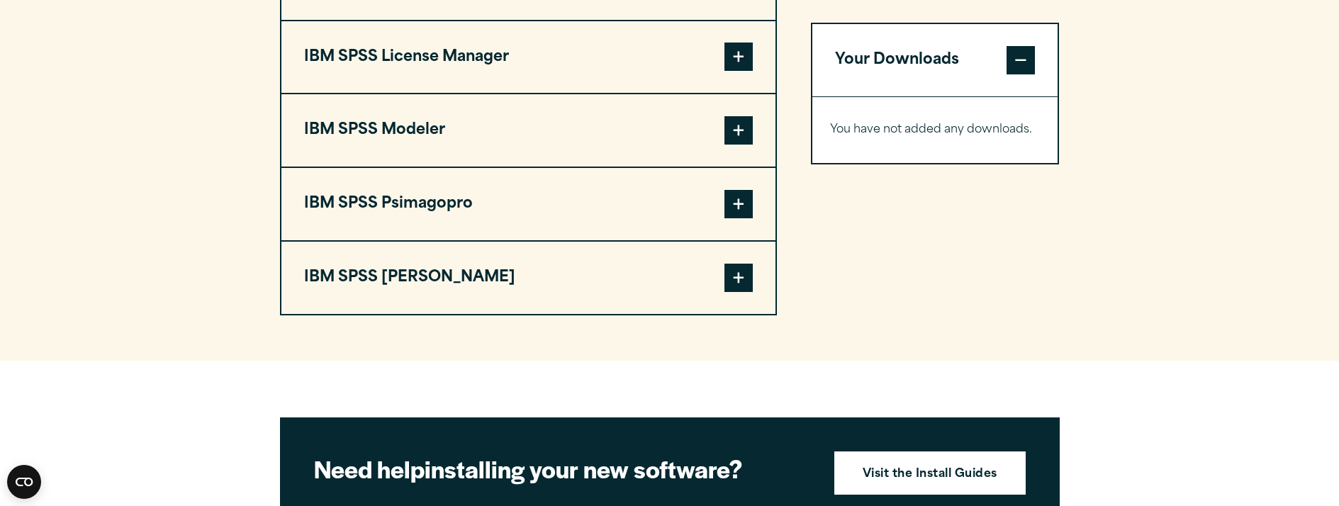  Describe the element at coordinates (935, 60) in the screenshot. I see `button: Your Downloads` at that location.